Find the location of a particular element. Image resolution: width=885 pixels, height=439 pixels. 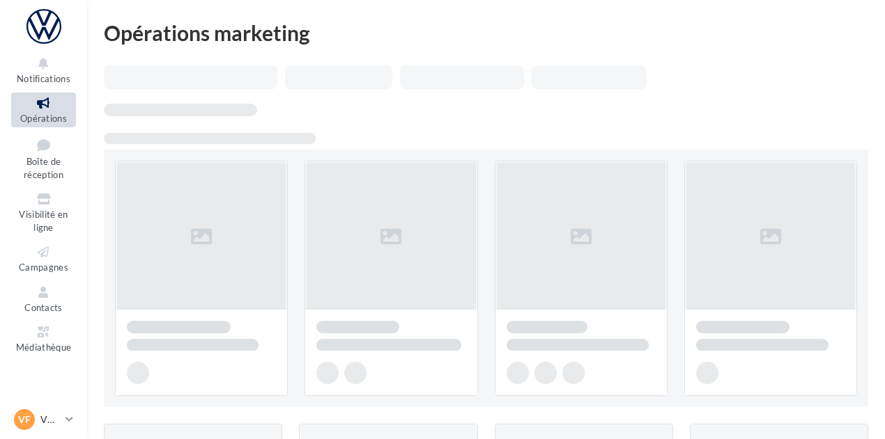

a: Campagnes is located at coordinates (43, 258).